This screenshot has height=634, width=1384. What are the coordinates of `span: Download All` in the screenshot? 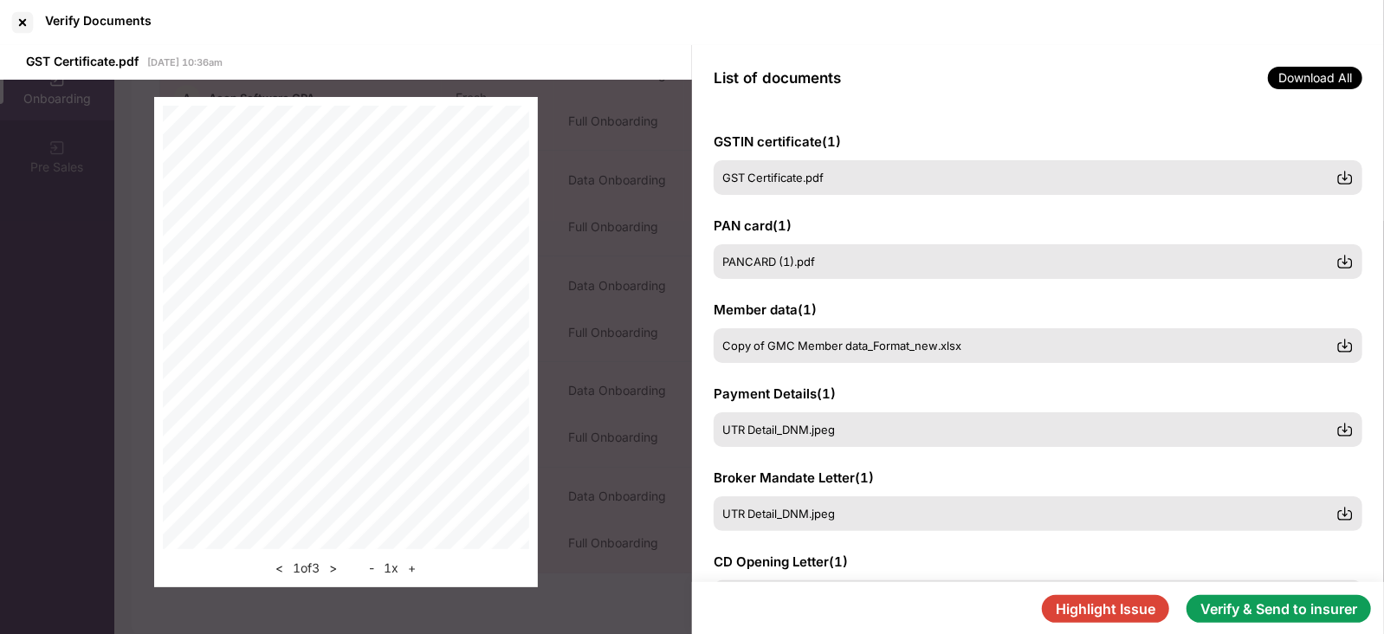 It's located at (1315, 78).